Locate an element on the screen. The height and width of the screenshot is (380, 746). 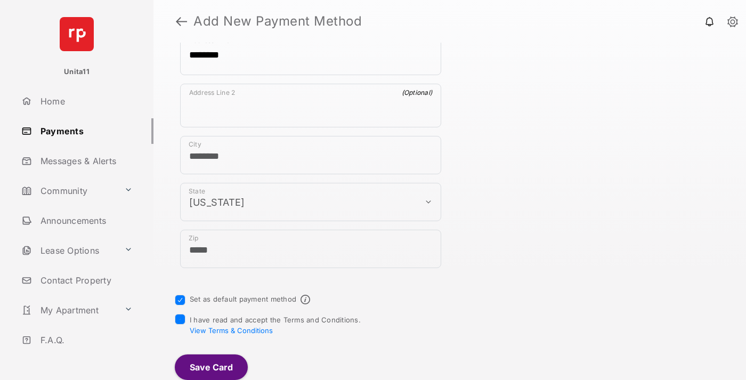
div: payment_method_screening[postal_addresses][administrativeArea] is located at coordinates (311, 202).